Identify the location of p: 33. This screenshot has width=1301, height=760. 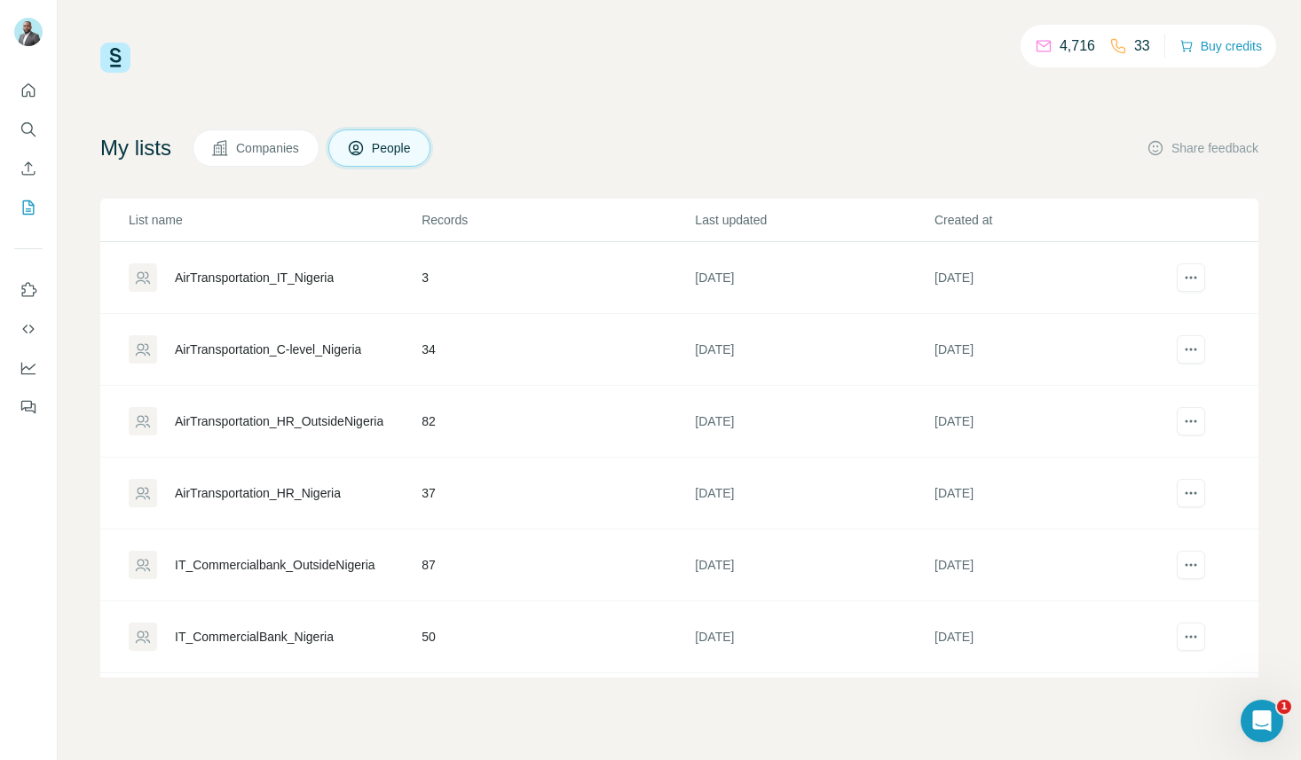
(1142, 46).